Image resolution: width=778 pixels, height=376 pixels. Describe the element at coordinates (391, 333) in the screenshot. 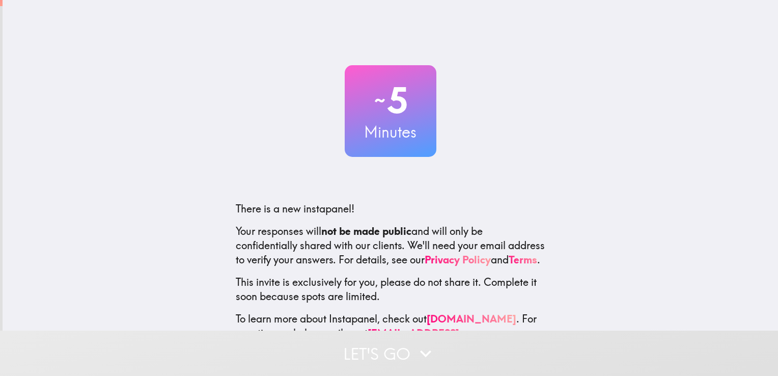

I see `p: To learn more about Instapanel, check out . For questions or help, email us at .` at that location.